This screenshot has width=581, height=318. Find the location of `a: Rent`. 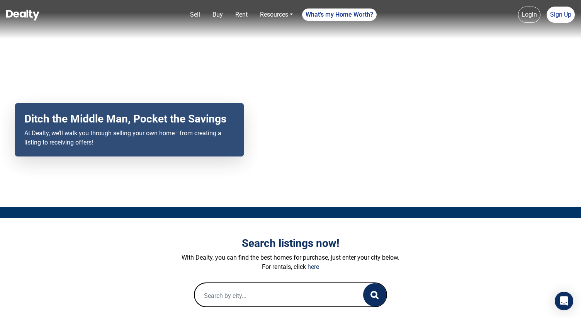

a: Rent is located at coordinates (241, 15).